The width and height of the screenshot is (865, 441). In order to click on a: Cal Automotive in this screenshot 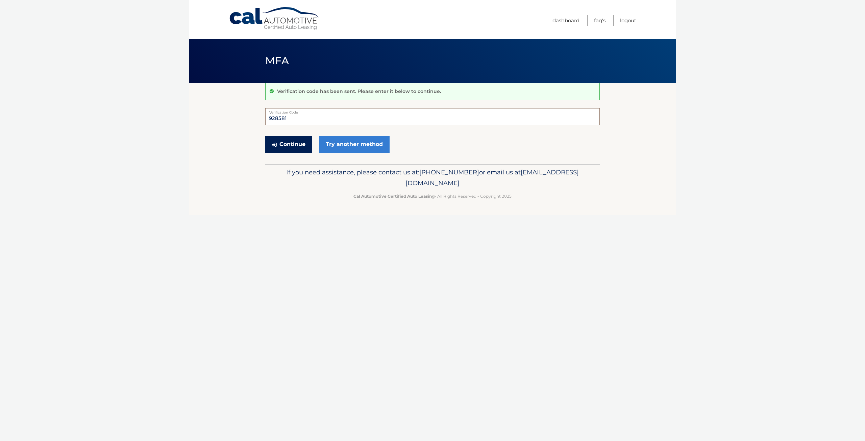, I will do `click(274, 19)`.